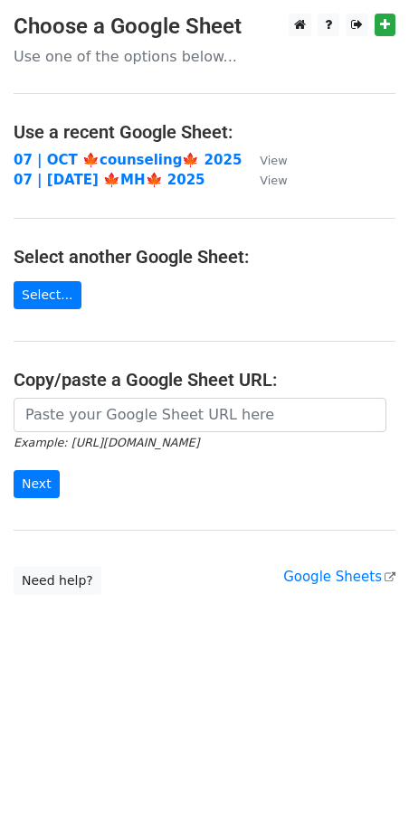  I want to click on p: Use one of the options below..., so click(204, 56).